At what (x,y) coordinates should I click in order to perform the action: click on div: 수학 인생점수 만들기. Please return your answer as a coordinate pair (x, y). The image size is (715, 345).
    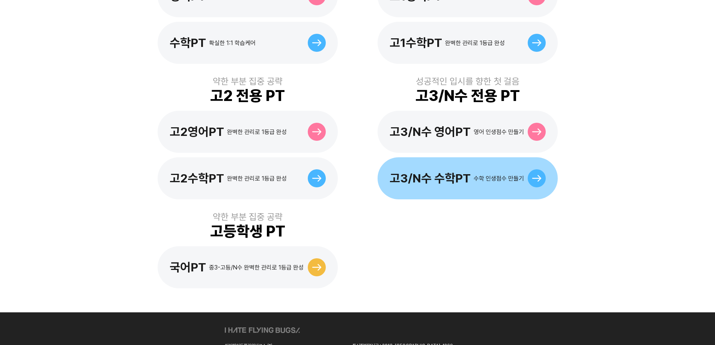
    Looking at the image, I should click on (499, 178).